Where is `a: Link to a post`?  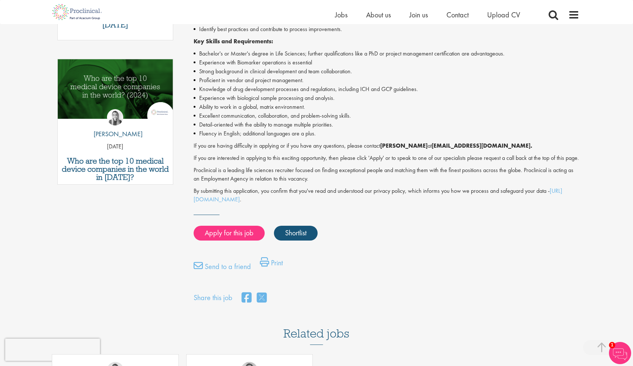
a: Link to a post is located at coordinates (115, 92).